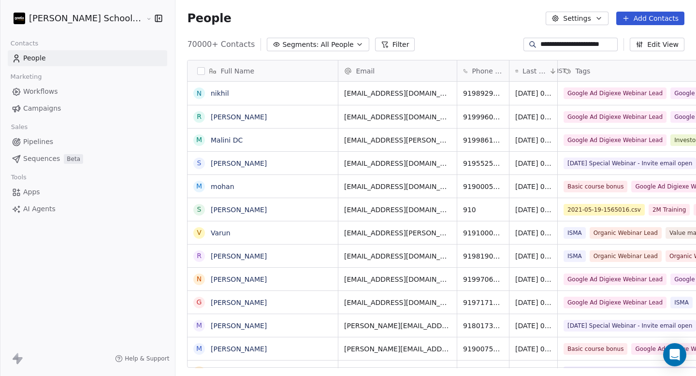  I want to click on span: 918017332894, so click(483, 326).